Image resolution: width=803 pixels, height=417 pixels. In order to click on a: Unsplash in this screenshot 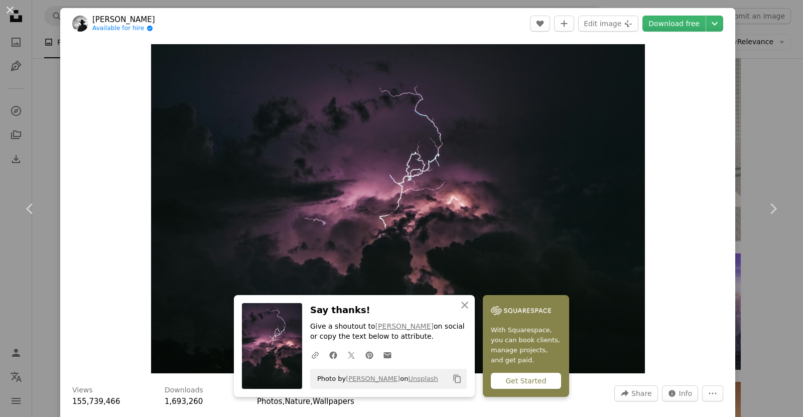, I will do `click(422, 378)`.